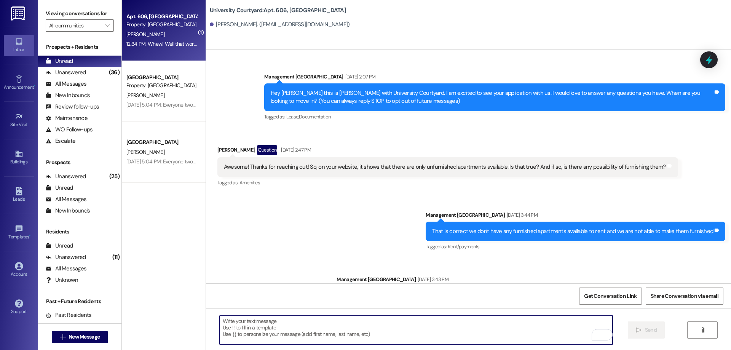  What do you see at coordinates (19, 270) in the screenshot?
I see `a: Account` at bounding box center [19, 270].